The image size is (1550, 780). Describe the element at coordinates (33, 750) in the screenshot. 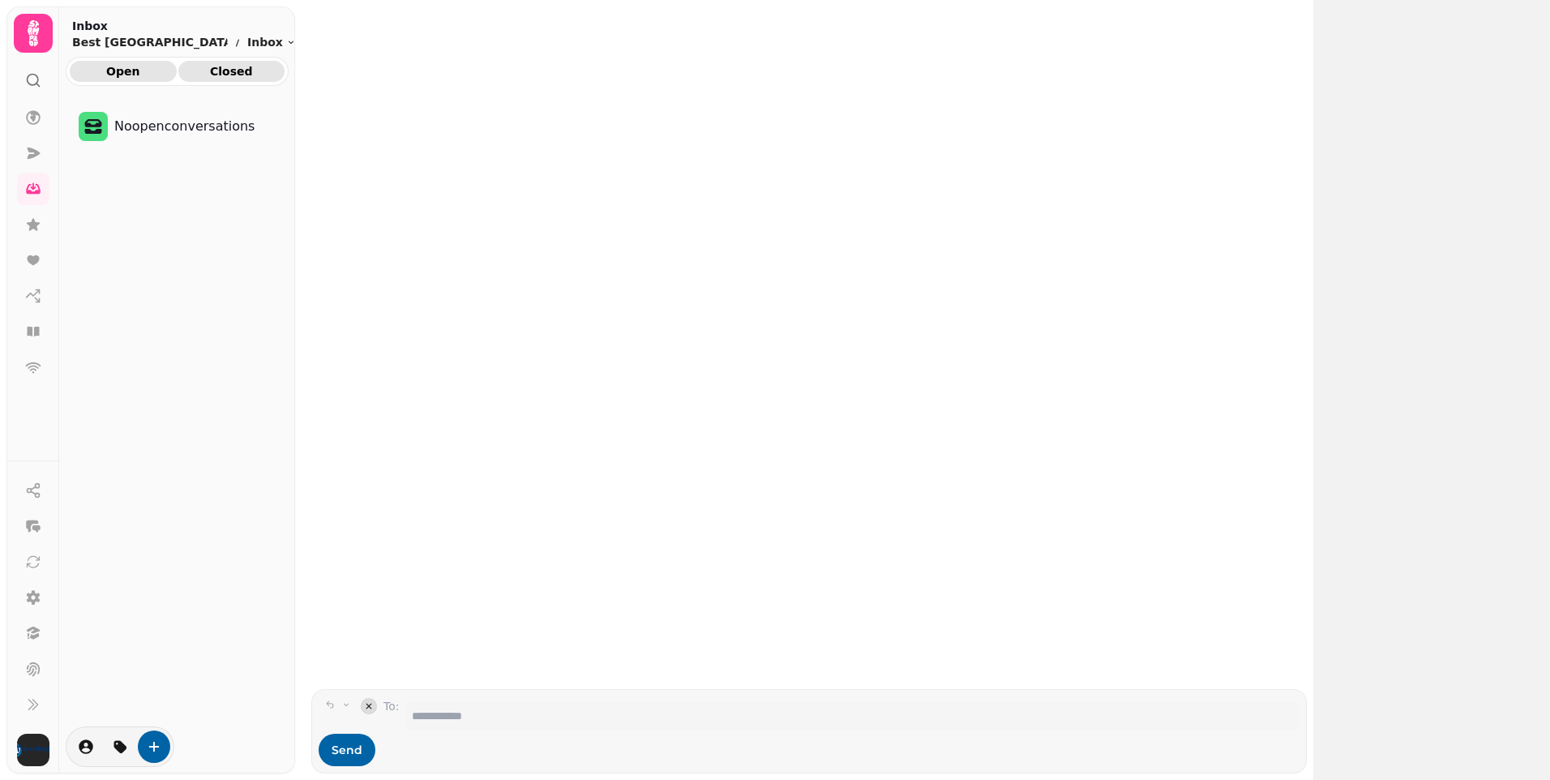

I see `img: User avatar` at that location.